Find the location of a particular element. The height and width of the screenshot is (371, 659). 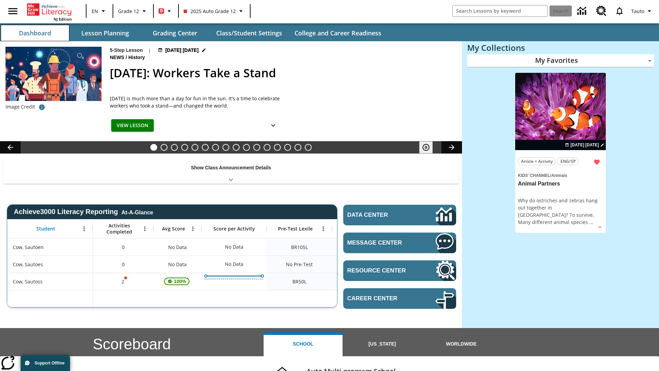

button: Slide 16 The Constitution's Balancing Act is located at coordinates (308, 147).